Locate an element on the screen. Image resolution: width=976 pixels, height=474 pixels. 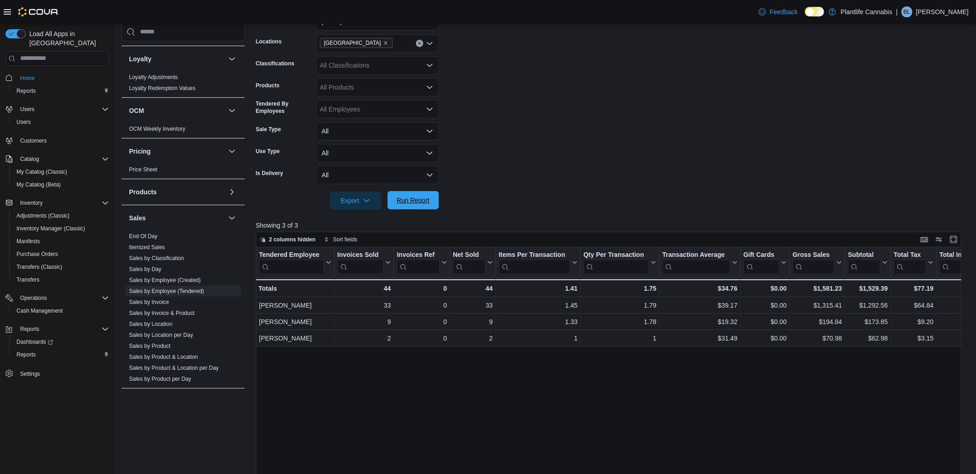
p: Showing 3 of 3 is located at coordinates (612, 226).